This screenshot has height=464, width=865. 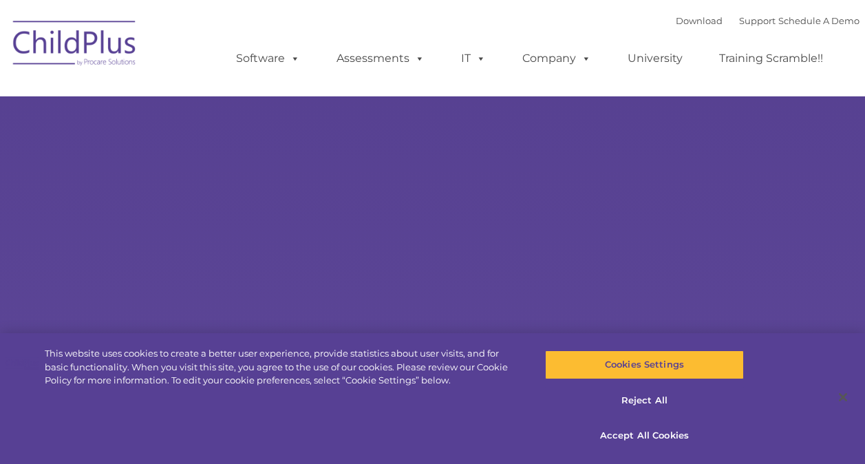 What do you see at coordinates (557, 58) in the screenshot?
I see `a: Company` at bounding box center [557, 58].